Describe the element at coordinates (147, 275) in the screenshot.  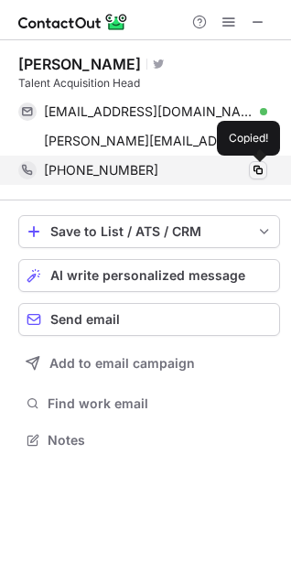
I see `span: AI write personalized message` at that location.